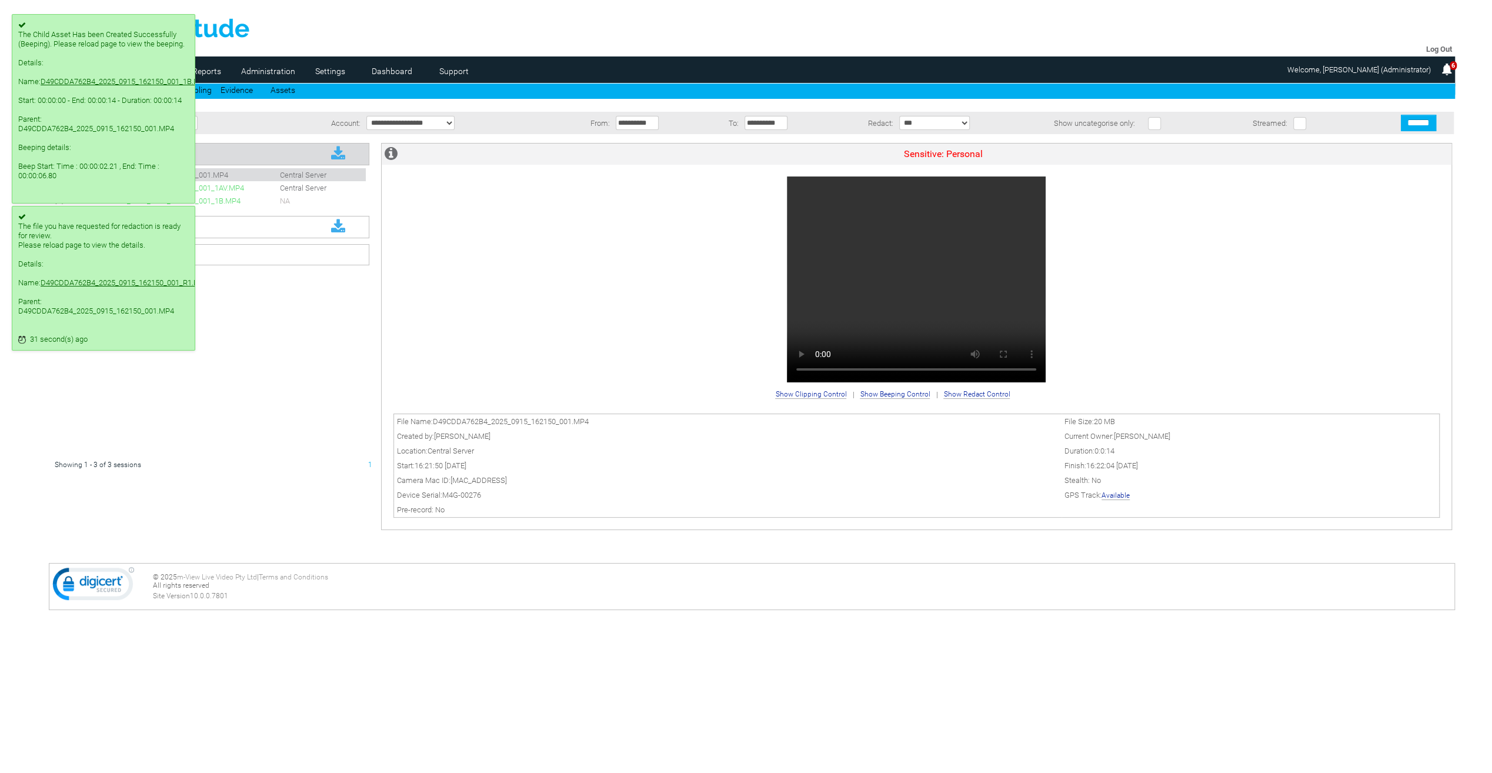  What do you see at coordinates (283, 90) in the screenshot?
I see `a: Assets` at bounding box center [283, 90].